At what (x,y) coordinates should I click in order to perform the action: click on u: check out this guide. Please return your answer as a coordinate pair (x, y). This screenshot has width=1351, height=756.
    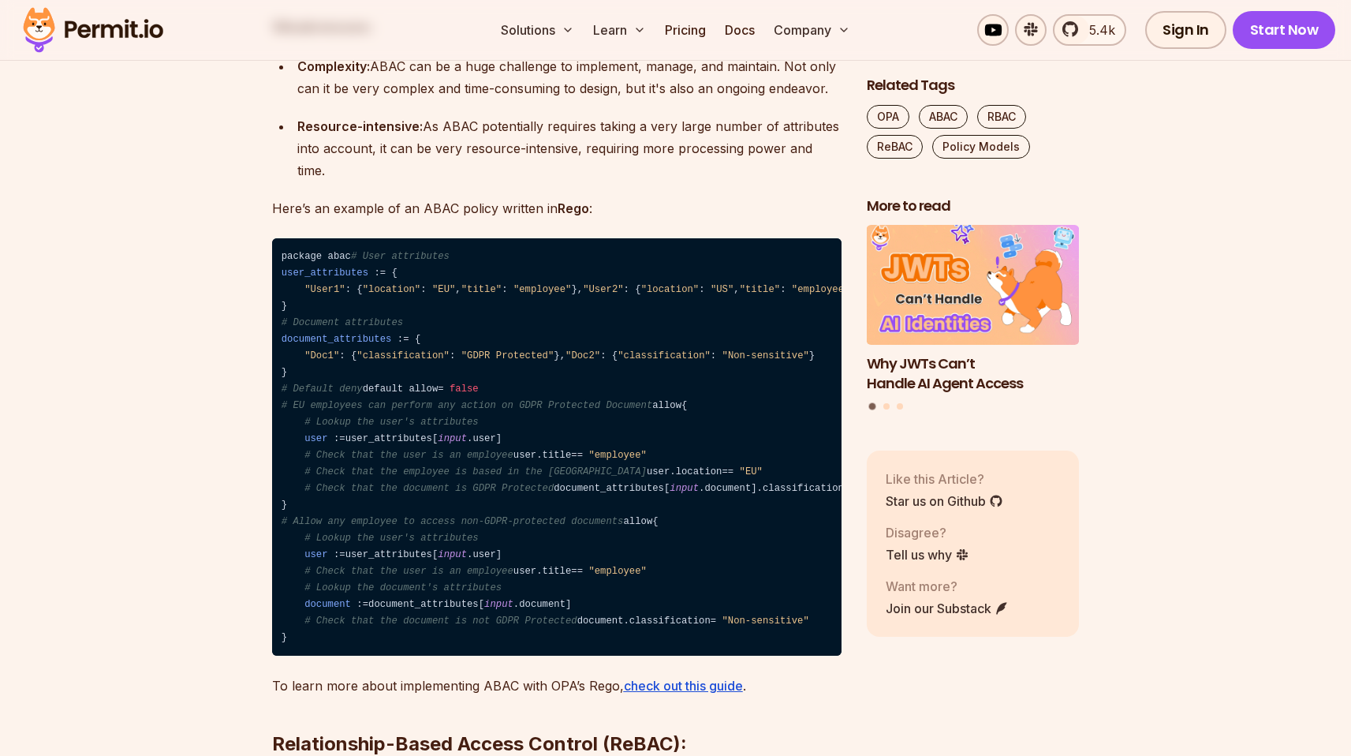
    Looking at the image, I should click on (683, 686).